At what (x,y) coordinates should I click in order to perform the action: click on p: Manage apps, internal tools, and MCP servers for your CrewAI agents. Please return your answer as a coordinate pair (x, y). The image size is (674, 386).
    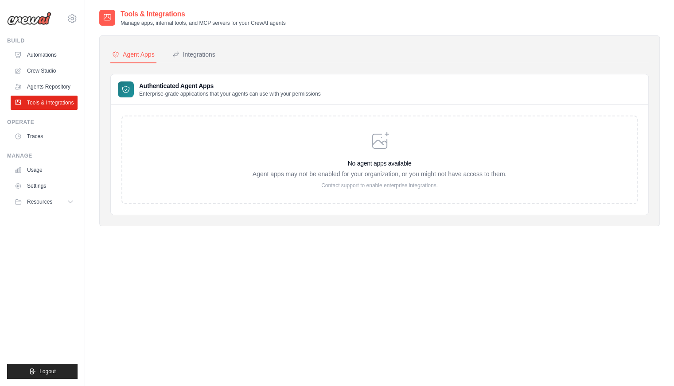
    Looking at the image, I should click on (203, 23).